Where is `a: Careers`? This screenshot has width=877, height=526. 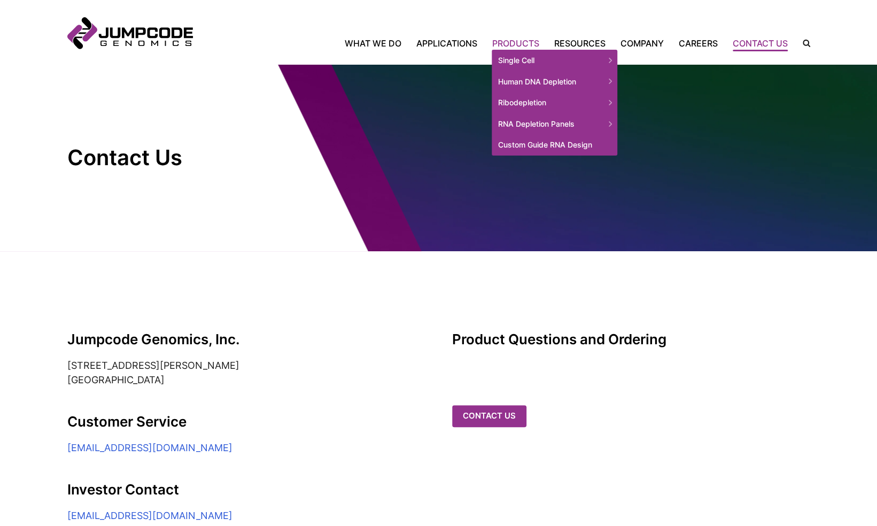
a: Careers is located at coordinates (698, 43).